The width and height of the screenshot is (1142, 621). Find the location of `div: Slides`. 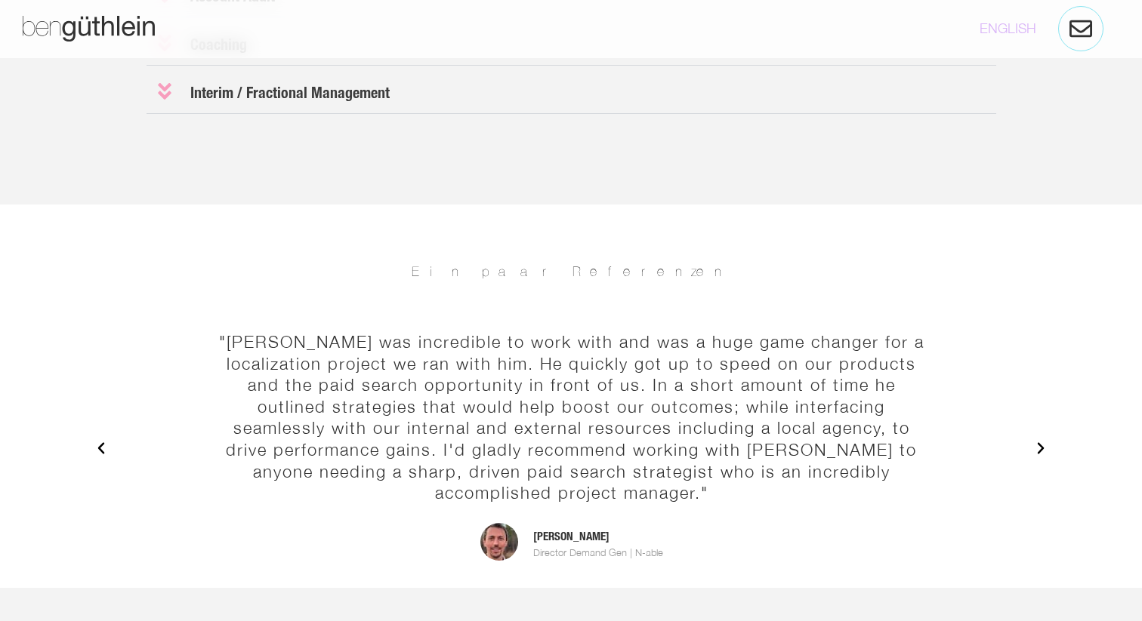

div: Slides is located at coordinates (571, 448).